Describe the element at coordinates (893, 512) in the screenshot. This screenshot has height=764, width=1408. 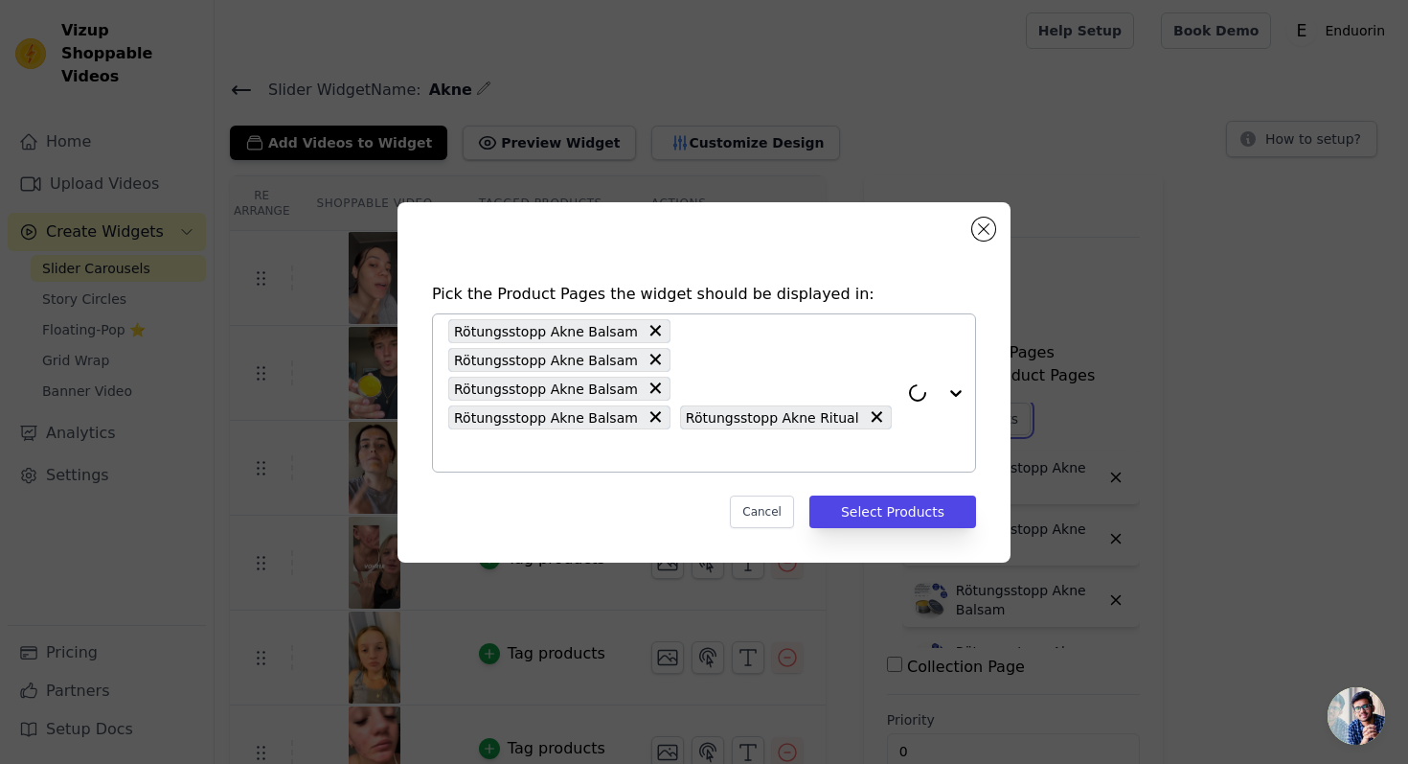
I see `button: Select Products` at that location.